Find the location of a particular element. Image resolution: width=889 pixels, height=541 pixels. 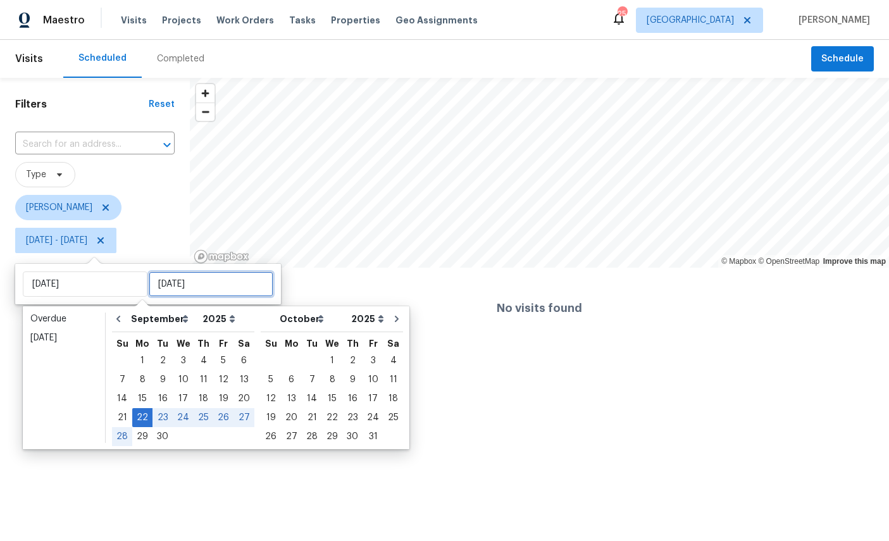

div: Tue Sep 16 2025 is located at coordinates (163, 399).